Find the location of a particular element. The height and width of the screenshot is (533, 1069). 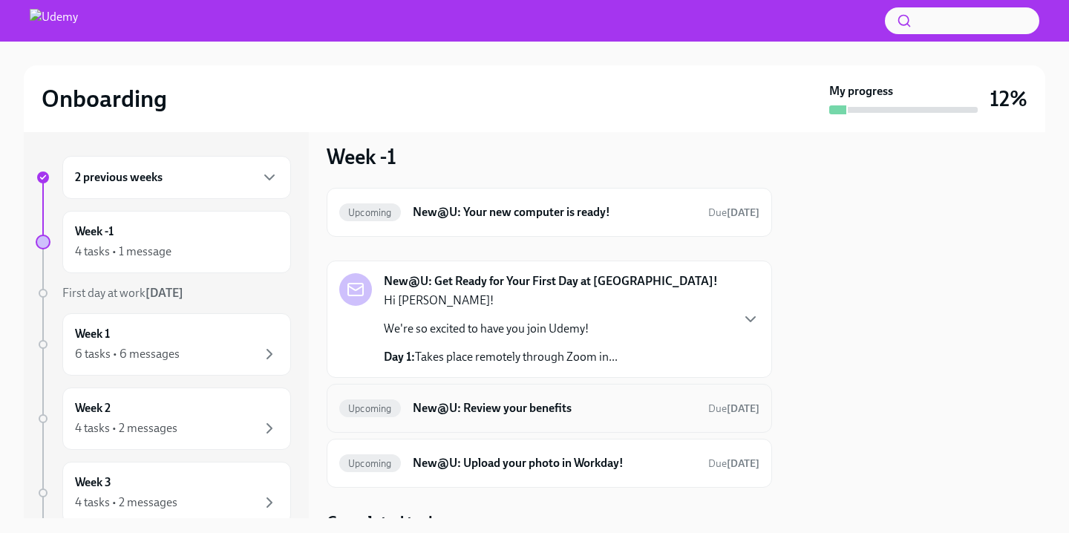

span: October 22nd, 2025 10:00 is located at coordinates (734, 463).